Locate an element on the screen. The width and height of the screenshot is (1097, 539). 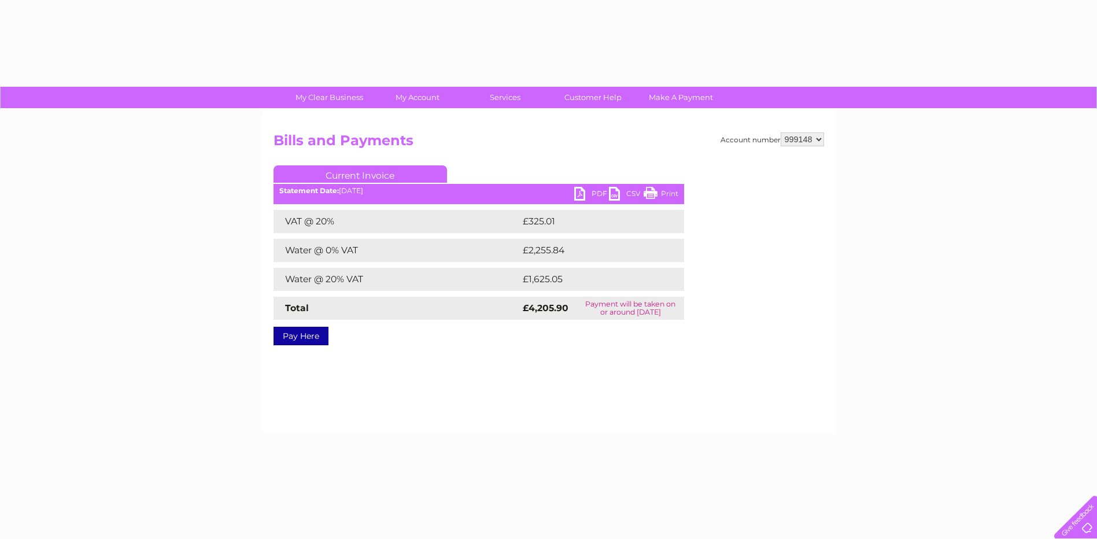
a: PDF is located at coordinates (591, 195).